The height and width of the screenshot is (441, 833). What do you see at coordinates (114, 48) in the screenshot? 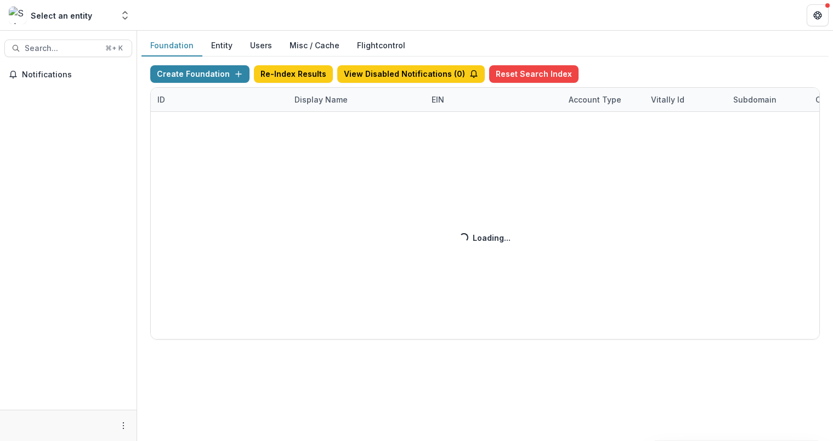
I see `div: ⌘ + K` at bounding box center [114, 48].